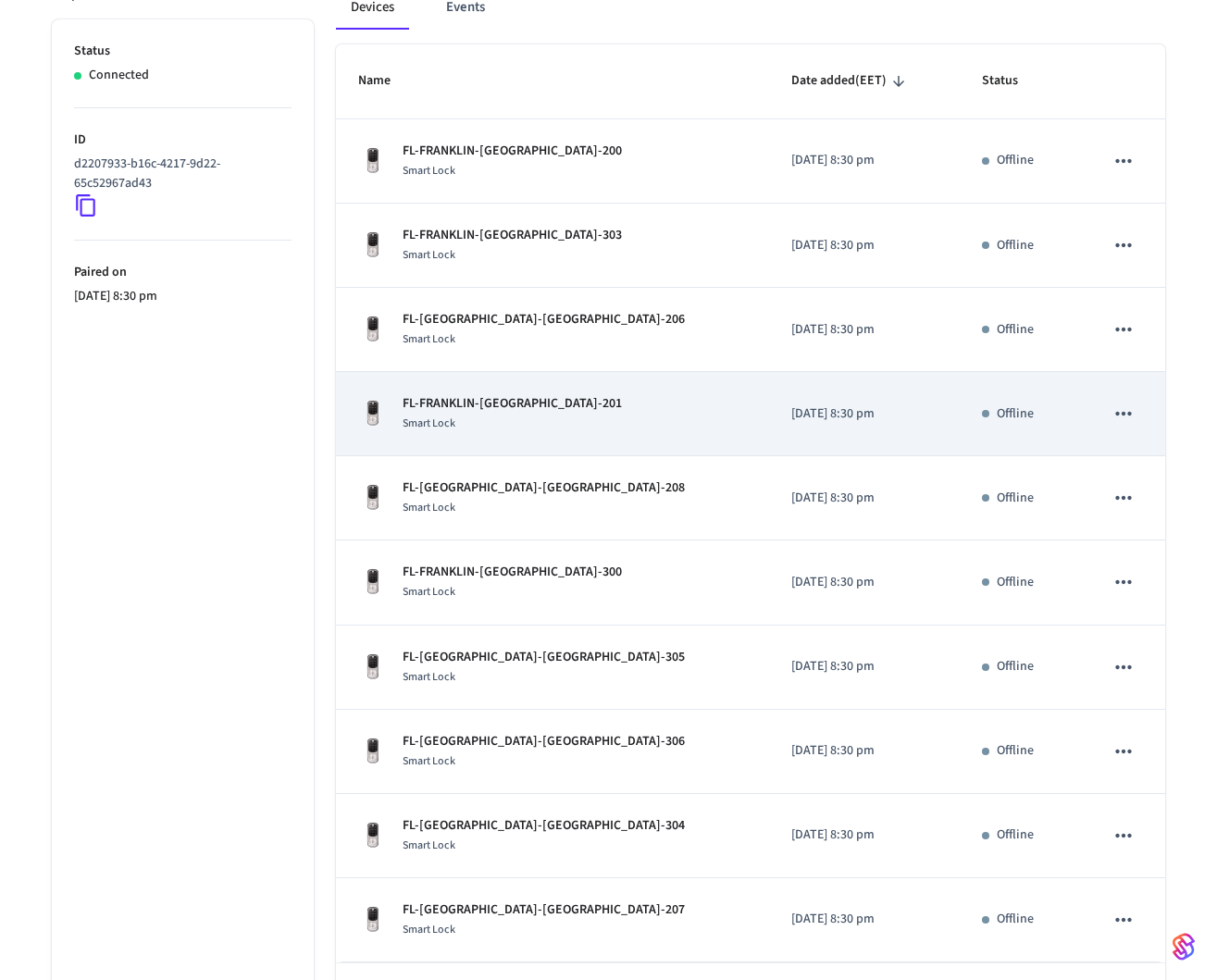 Image resolution: width=1217 pixels, height=980 pixels. I want to click on span: Name, so click(386, 81).